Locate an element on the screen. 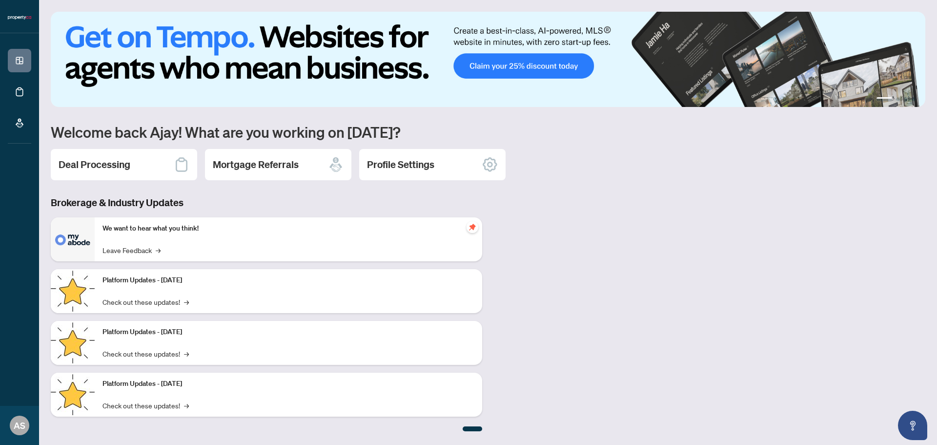 This screenshot has width=937, height=445. img: Slide 0 is located at coordinates (488, 59).